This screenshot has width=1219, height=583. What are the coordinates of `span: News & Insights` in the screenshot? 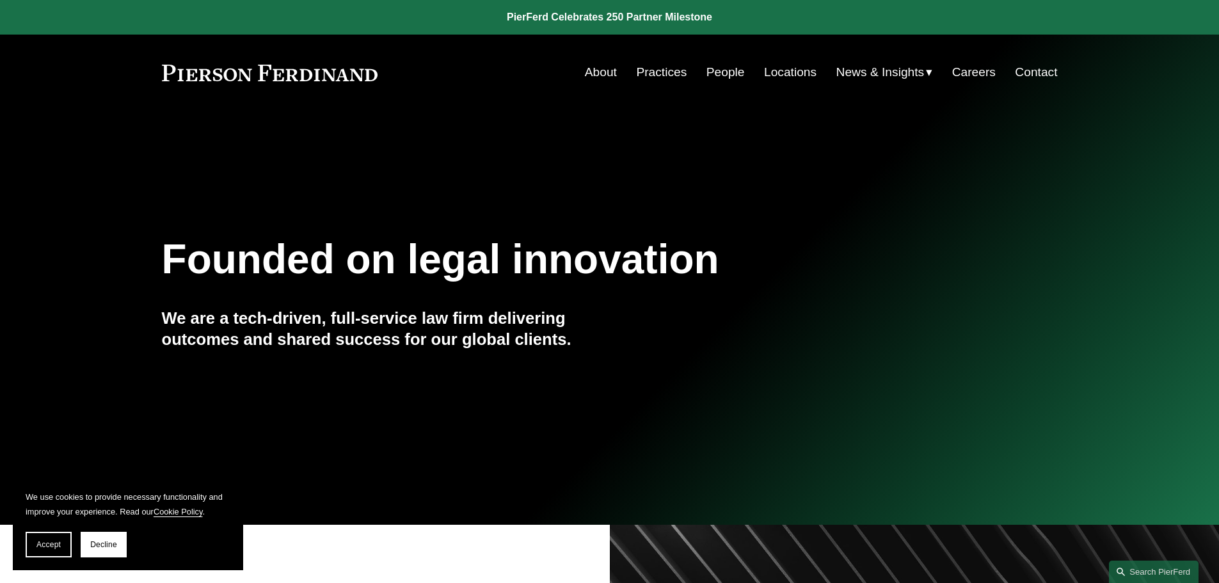 It's located at (880, 72).